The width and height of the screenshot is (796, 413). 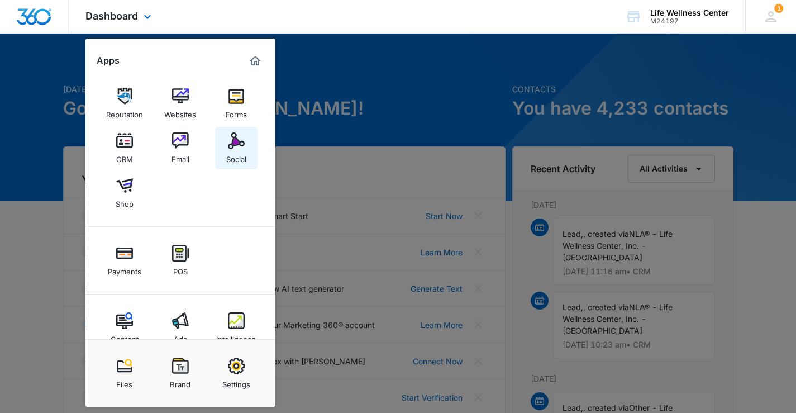 I want to click on a: Marketing 360® Dashboard, so click(x=255, y=61).